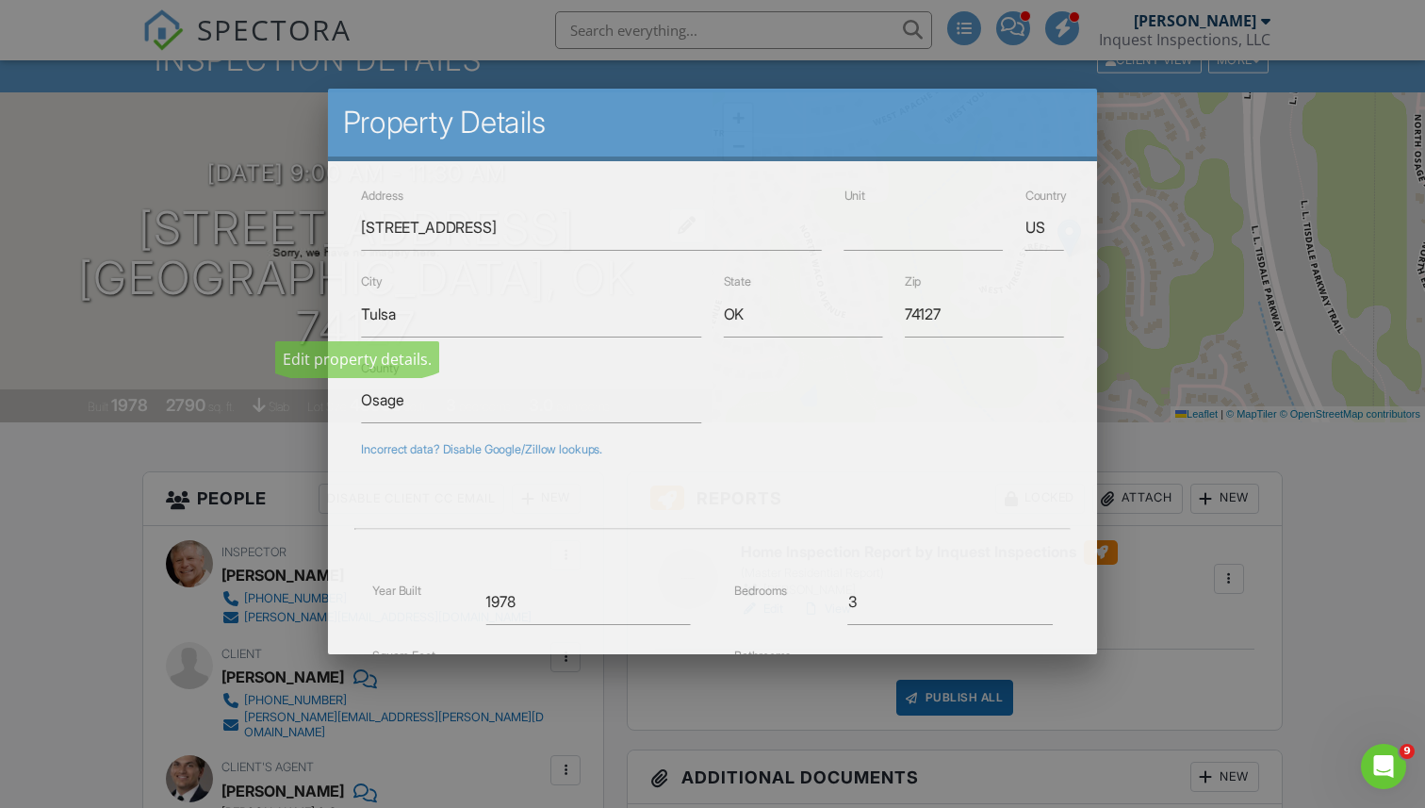  What do you see at coordinates (1046, 195) in the screenshot?
I see `label: Country` at bounding box center [1046, 195].